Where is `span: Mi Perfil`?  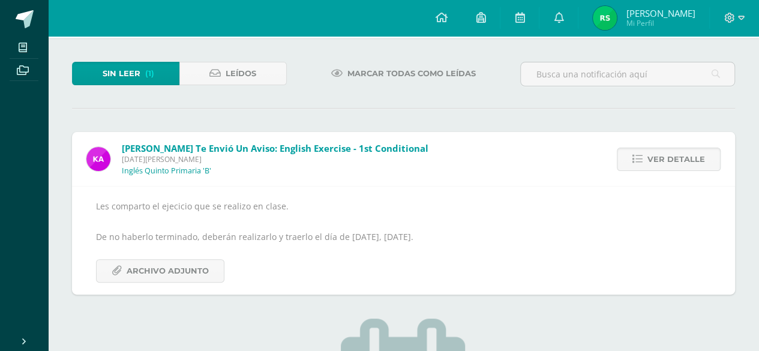 span: Mi Perfil is located at coordinates (660, 23).